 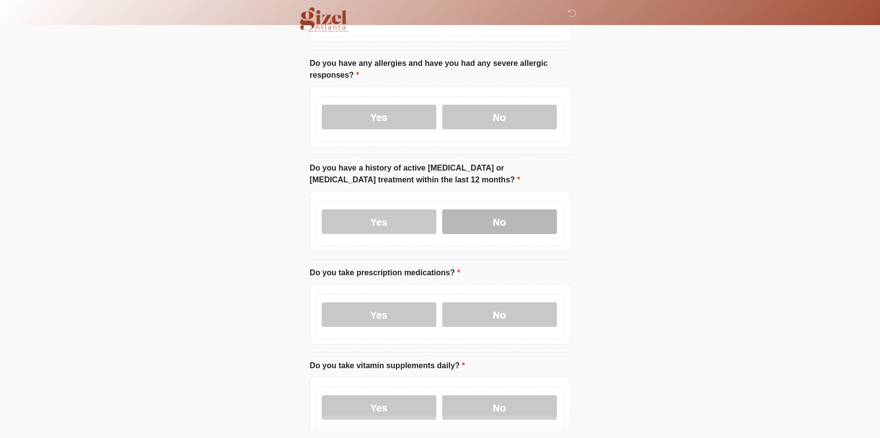 I want to click on label: Do you take prescription medications?, so click(x=385, y=273).